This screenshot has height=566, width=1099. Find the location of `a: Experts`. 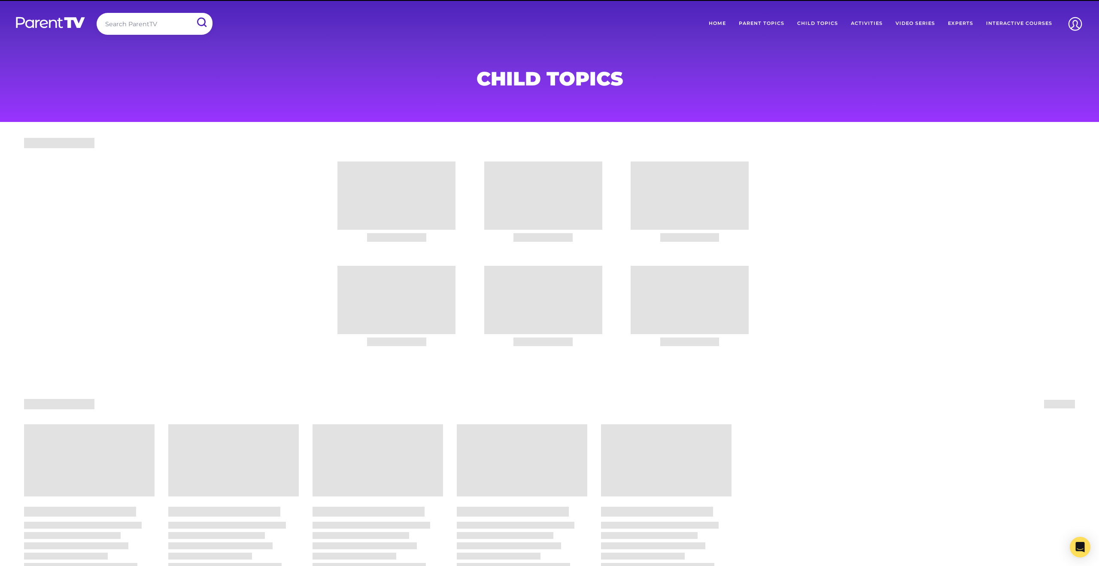

a: Experts is located at coordinates (961, 24).